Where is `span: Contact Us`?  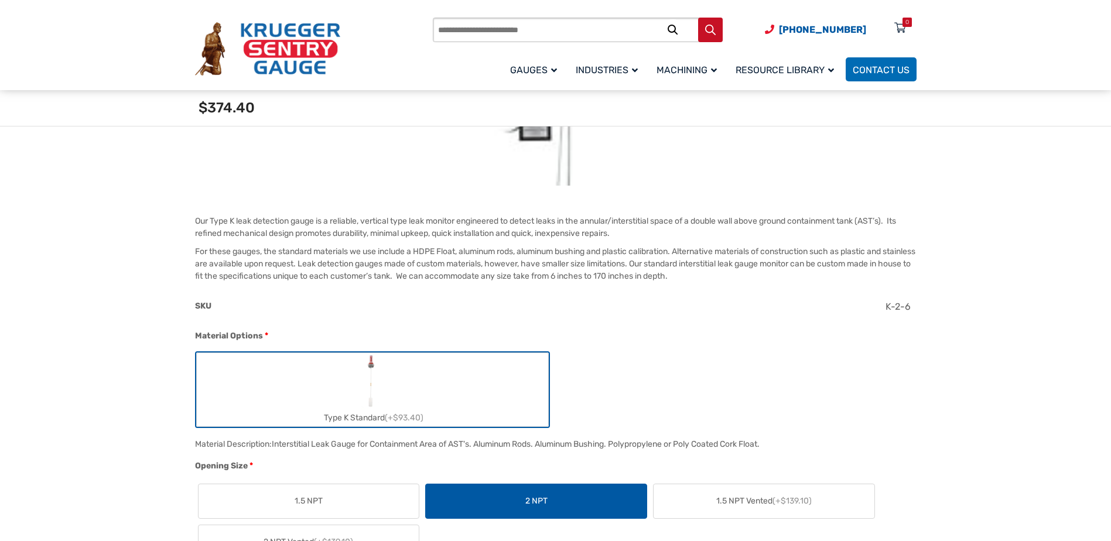 span: Contact Us is located at coordinates (881, 70).